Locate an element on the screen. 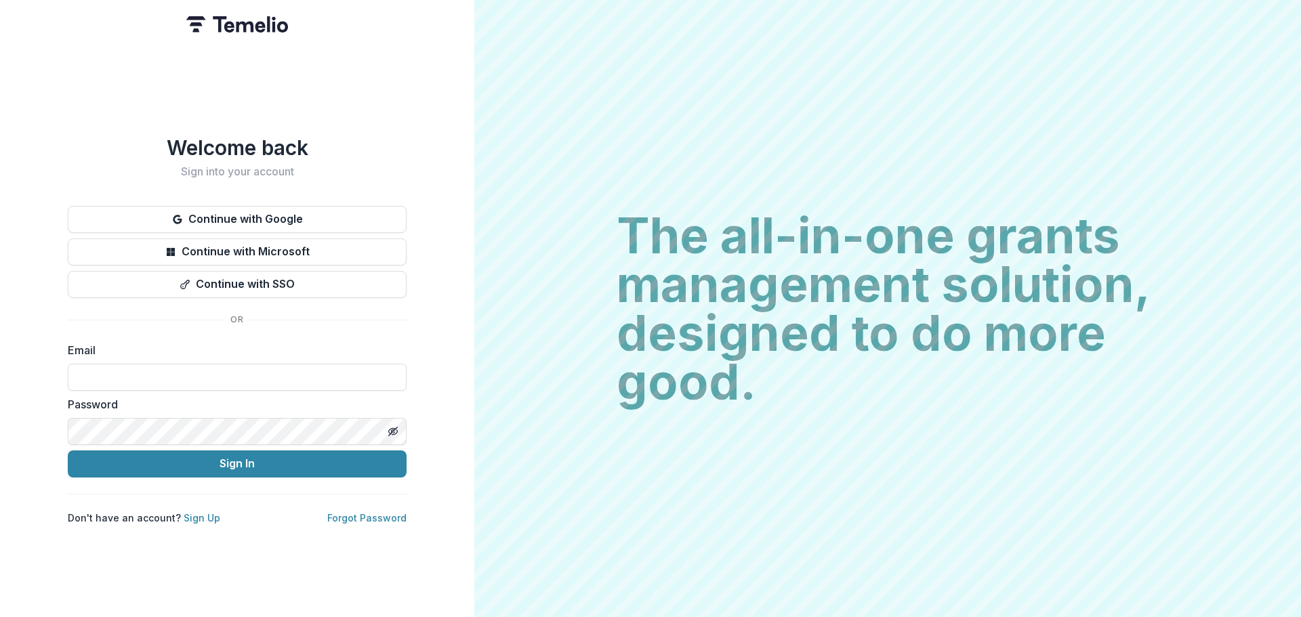  button: Continue with SSO is located at coordinates (237, 285).